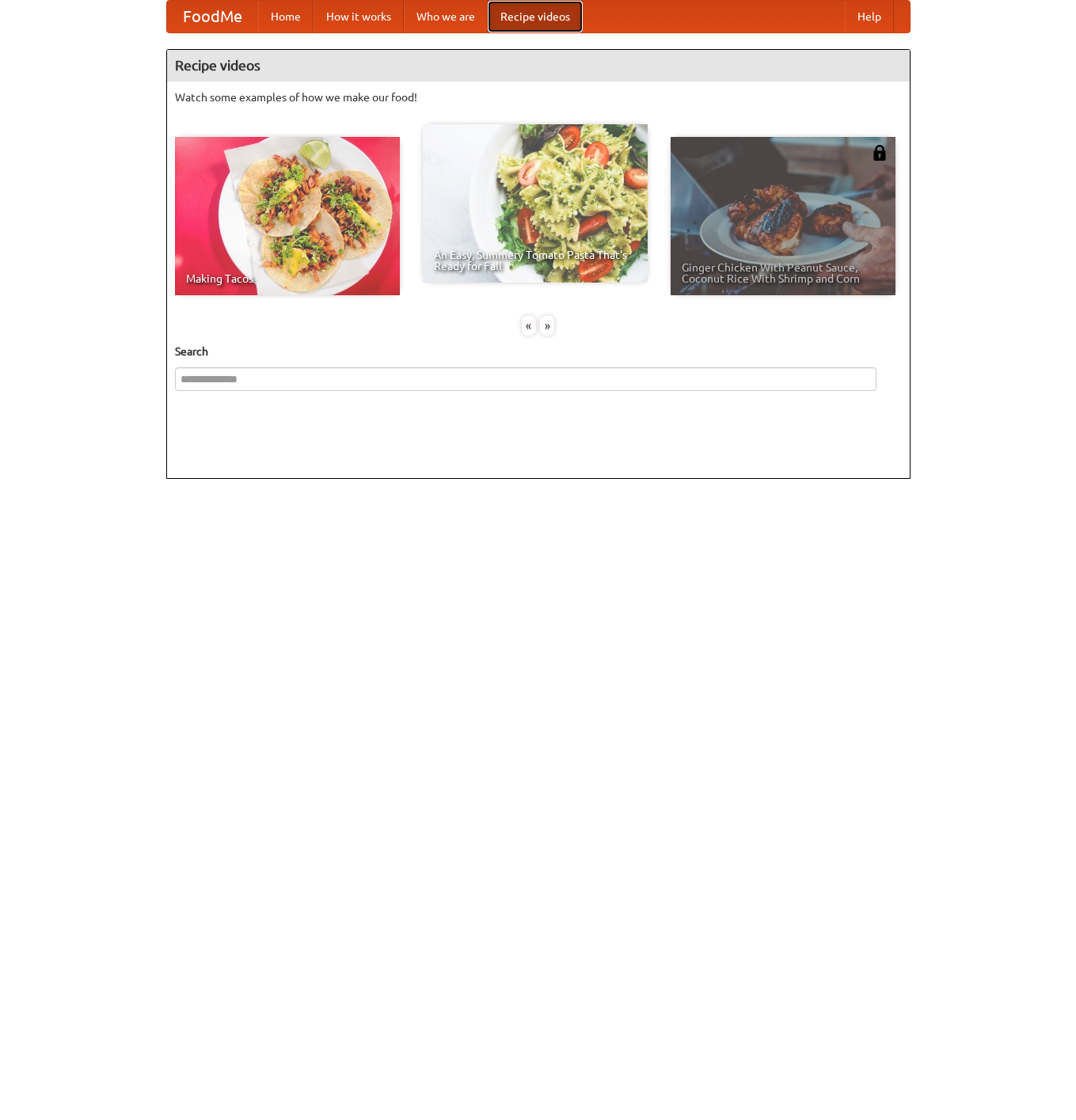  What do you see at coordinates (535, 203) in the screenshot?
I see `a: An Easy, Summery Tomato Pasta That's Ready for Fall` at bounding box center [535, 203].